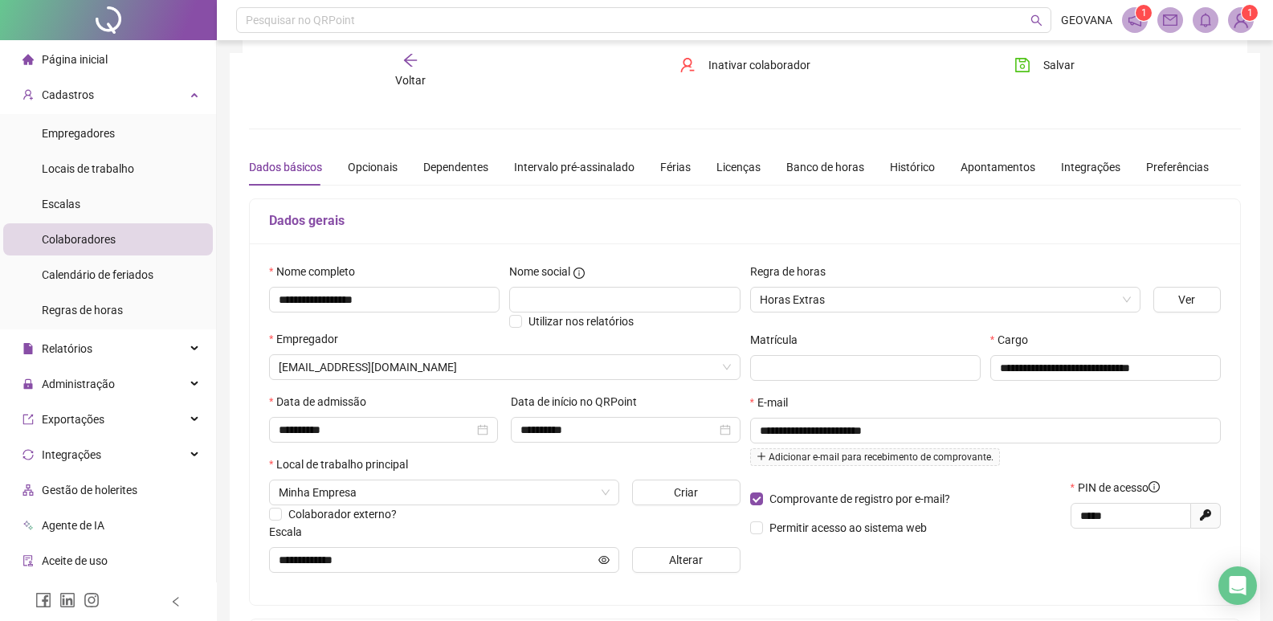  I want to click on label: Cargo, so click(1014, 340).